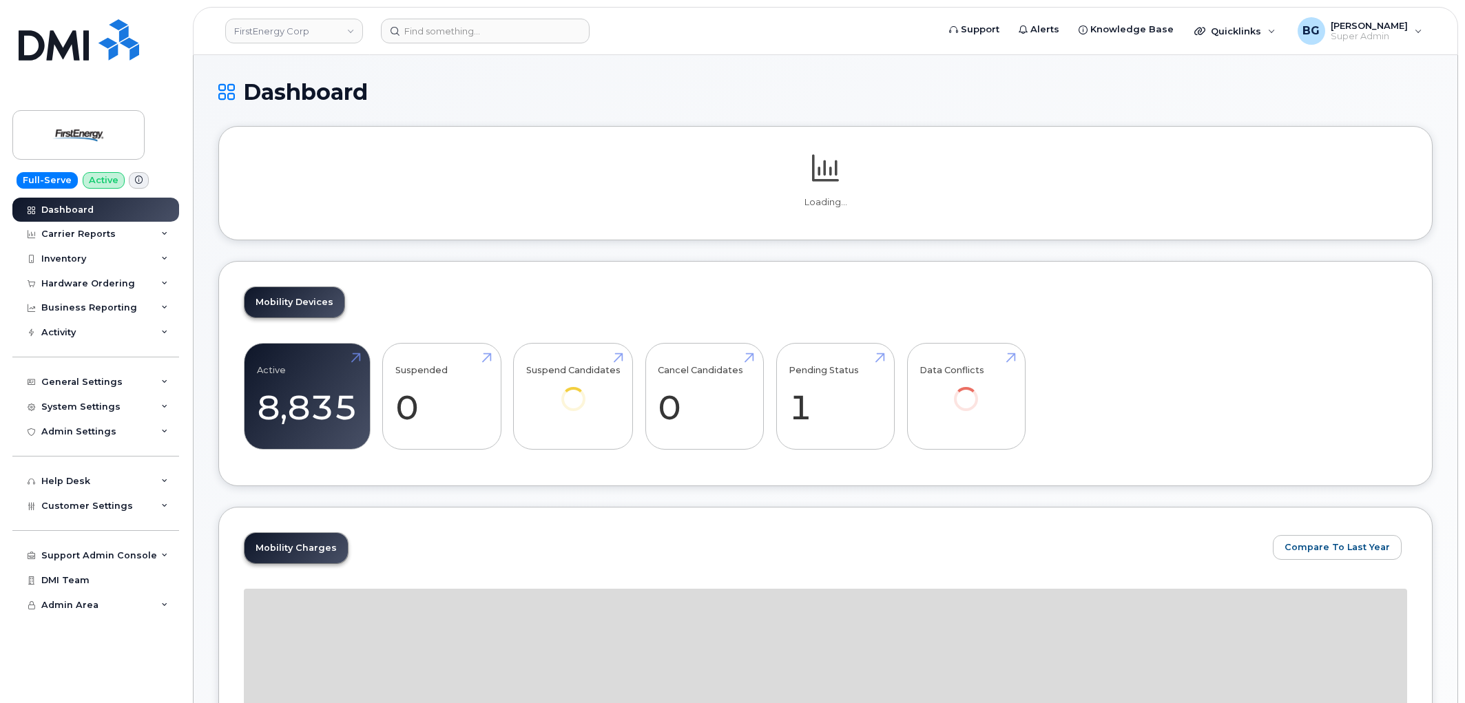 This screenshot has width=1465, height=703. I want to click on h1: Dashboard, so click(825, 92).